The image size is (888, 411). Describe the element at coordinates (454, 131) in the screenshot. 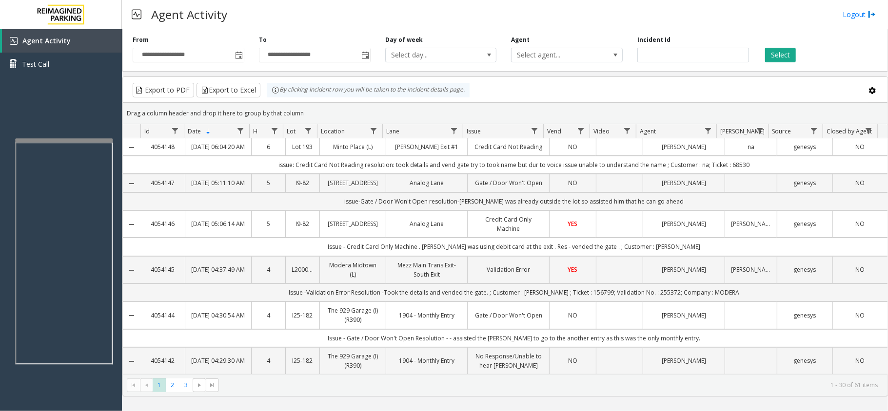

I see `a: Lane Filter Menu` at that location.